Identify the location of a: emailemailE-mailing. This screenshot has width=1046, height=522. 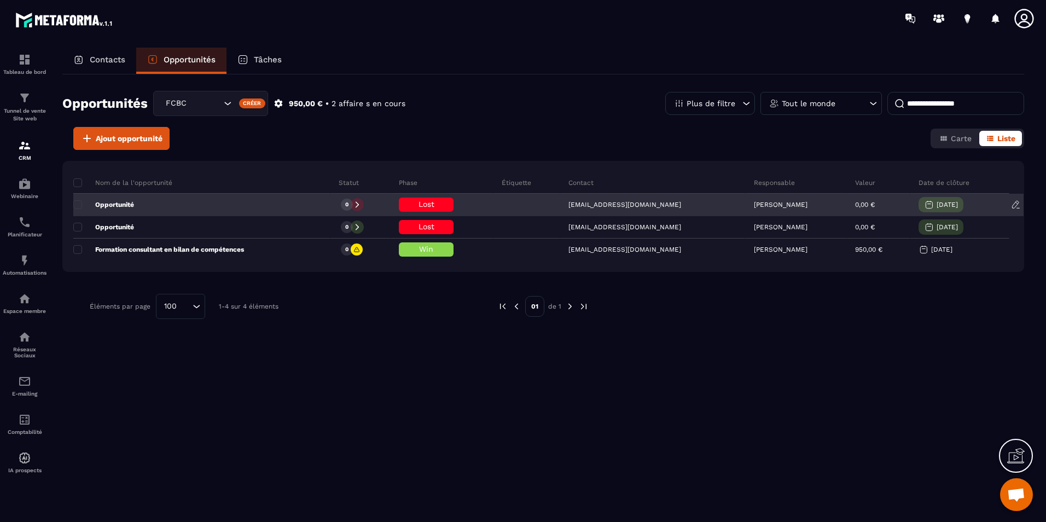
(25, 386).